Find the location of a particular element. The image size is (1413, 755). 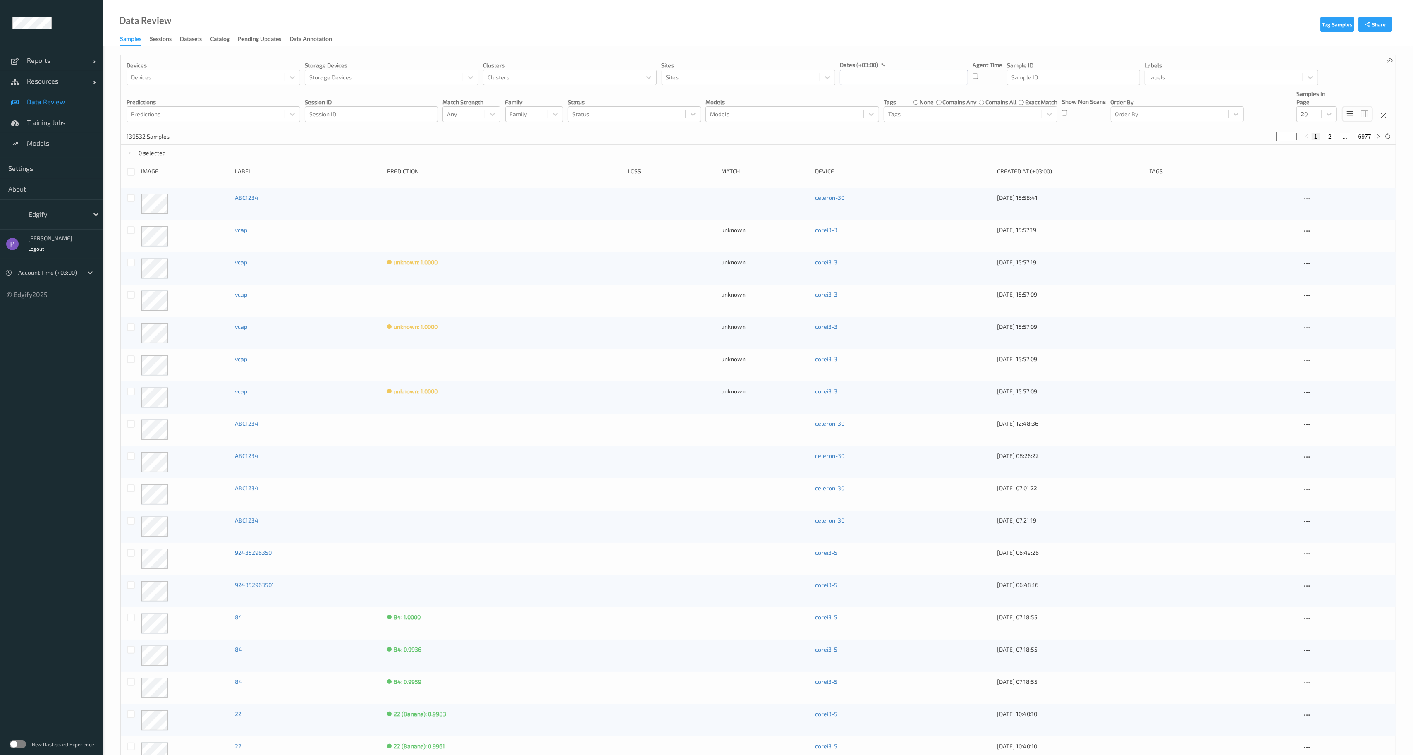

label: none is located at coordinates (927, 102).